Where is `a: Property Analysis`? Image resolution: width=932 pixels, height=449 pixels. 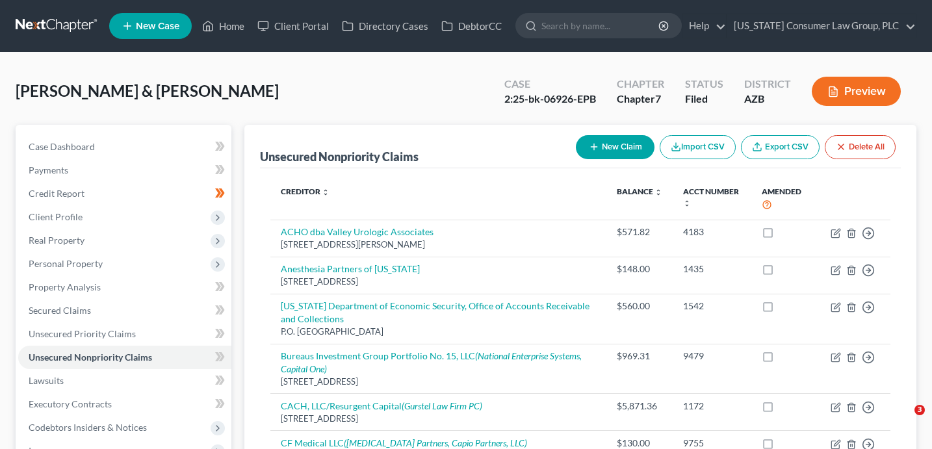 a: Property Analysis is located at coordinates (125, 287).